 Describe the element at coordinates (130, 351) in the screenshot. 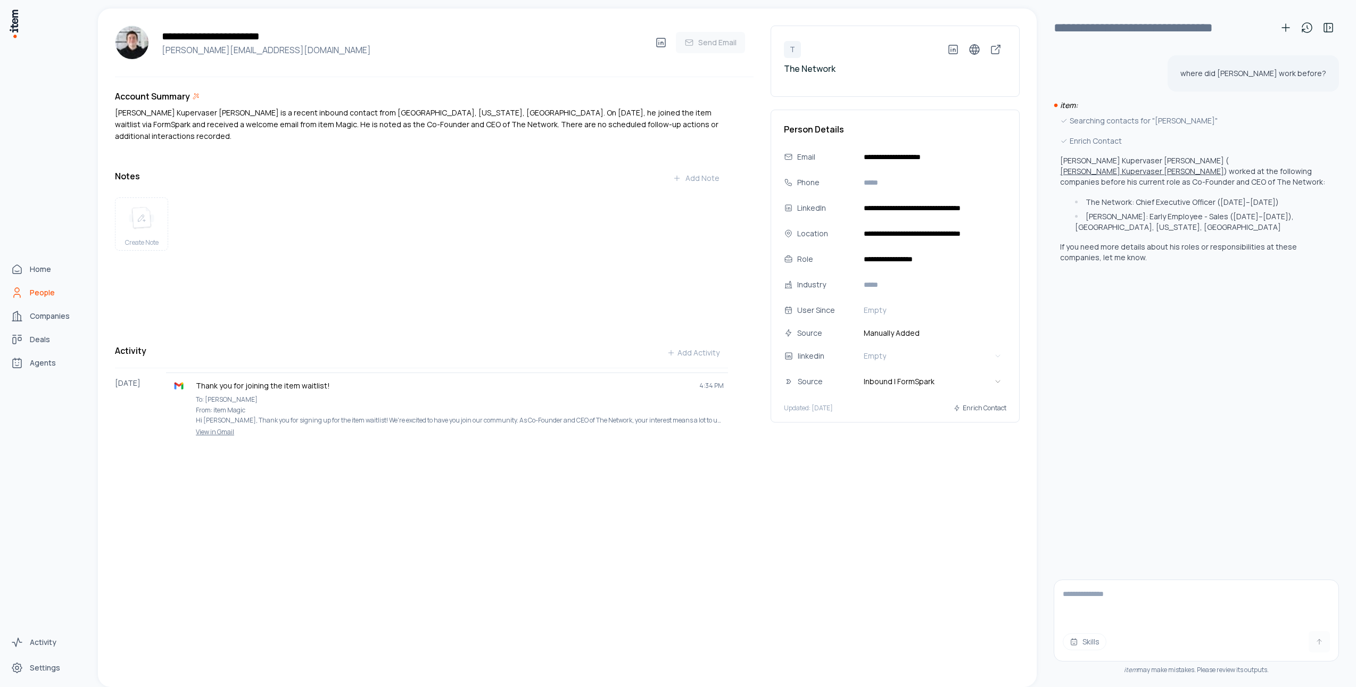

I see `h3: Activity` at that location.